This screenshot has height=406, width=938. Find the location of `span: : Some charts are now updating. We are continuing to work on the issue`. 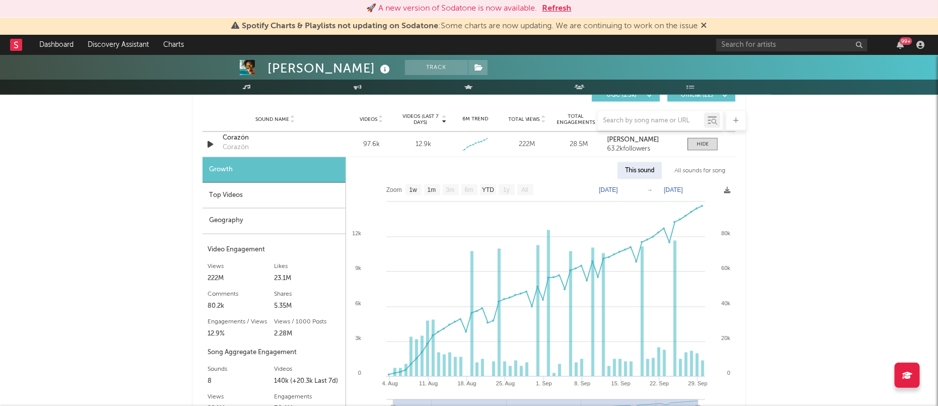

span: : Some charts are now updating. We are continuing to work on the issue is located at coordinates (469, 26).